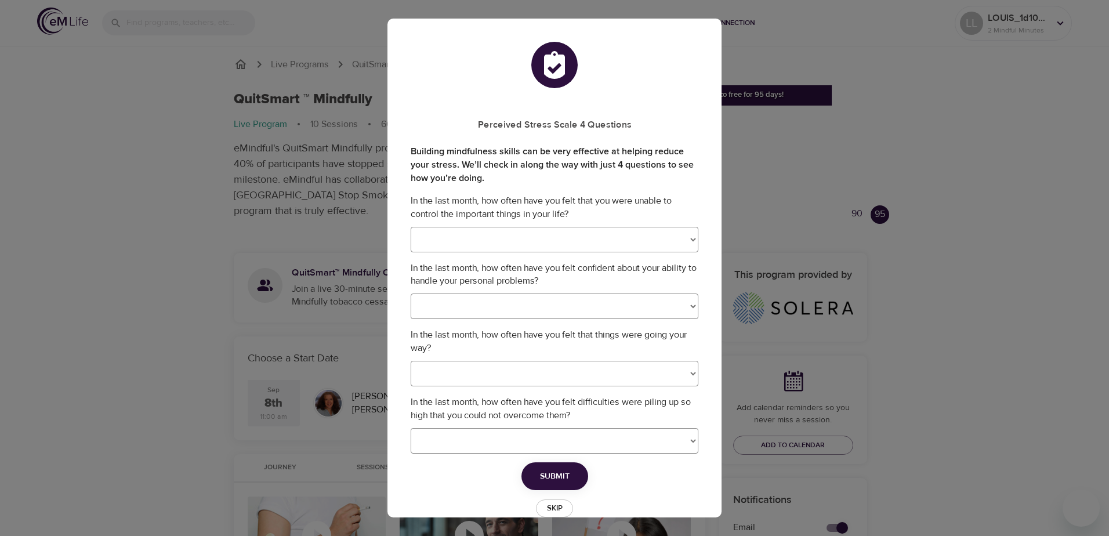 The width and height of the screenshot is (1109, 536). Describe the element at coordinates (555, 508) in the screenshot. I see `span: Skip` at that location.